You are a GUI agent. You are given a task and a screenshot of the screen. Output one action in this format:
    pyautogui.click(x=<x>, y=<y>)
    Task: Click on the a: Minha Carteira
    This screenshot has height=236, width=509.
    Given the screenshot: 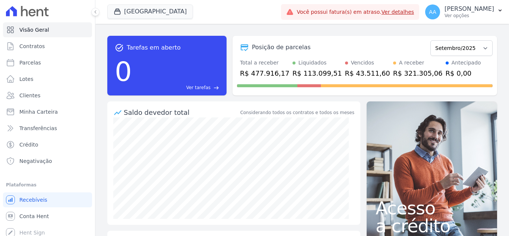 What is the action you would take?
    pyautogui.click(x=47, y=112)
    